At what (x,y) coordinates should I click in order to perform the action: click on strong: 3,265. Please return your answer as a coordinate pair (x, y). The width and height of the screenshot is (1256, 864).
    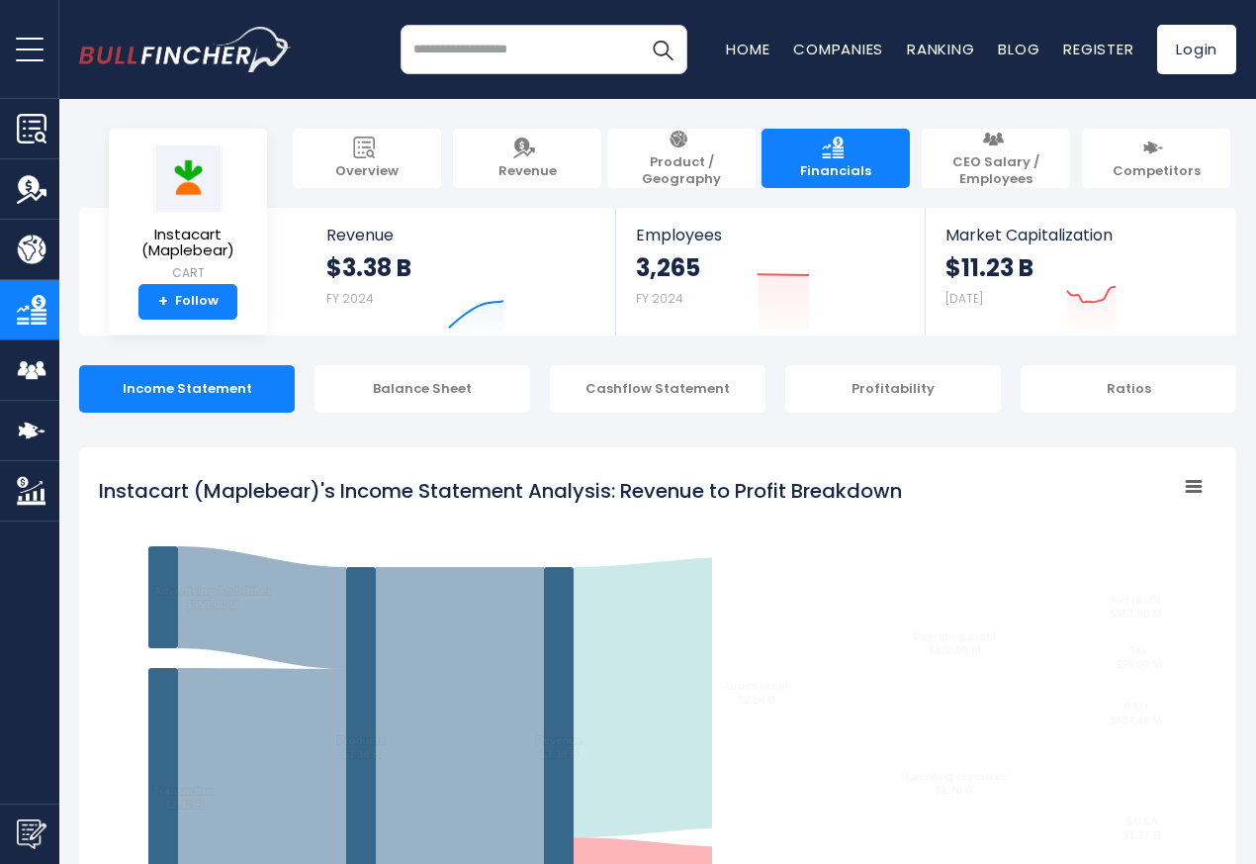
    Looking at the image, I should click on (668, 267).